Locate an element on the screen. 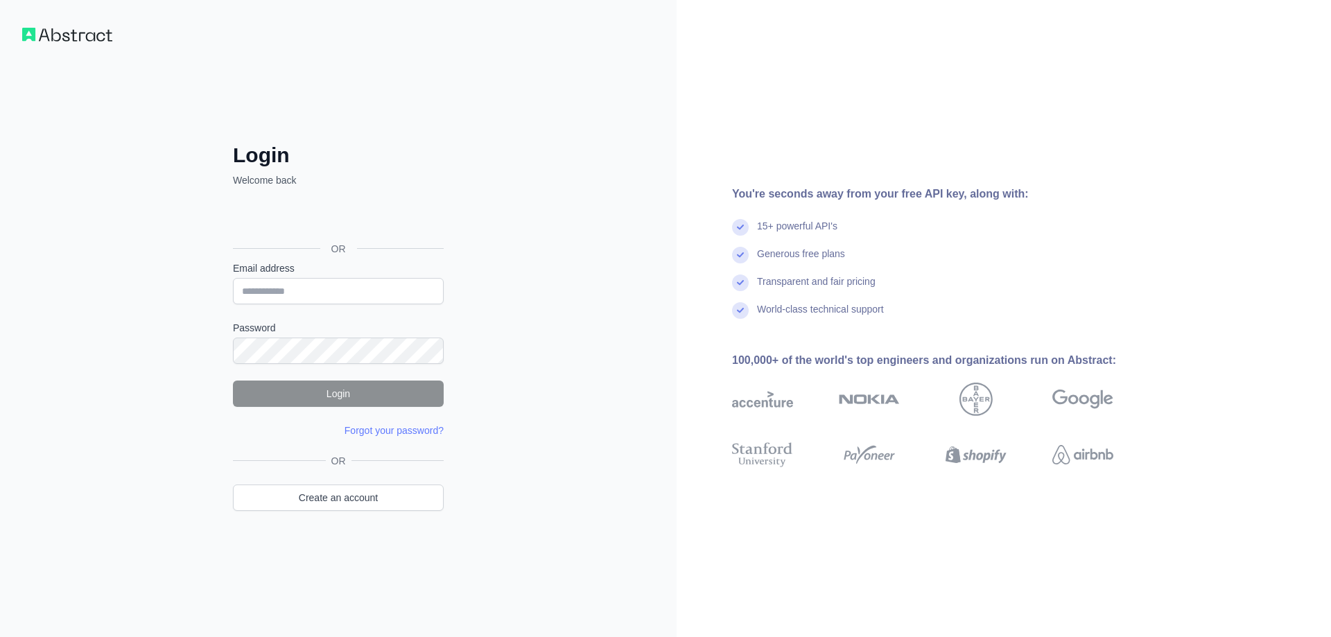  div: 100,000+ of the world's top engineers and organizations run on Abstract: is located at coordinates (945, 361).